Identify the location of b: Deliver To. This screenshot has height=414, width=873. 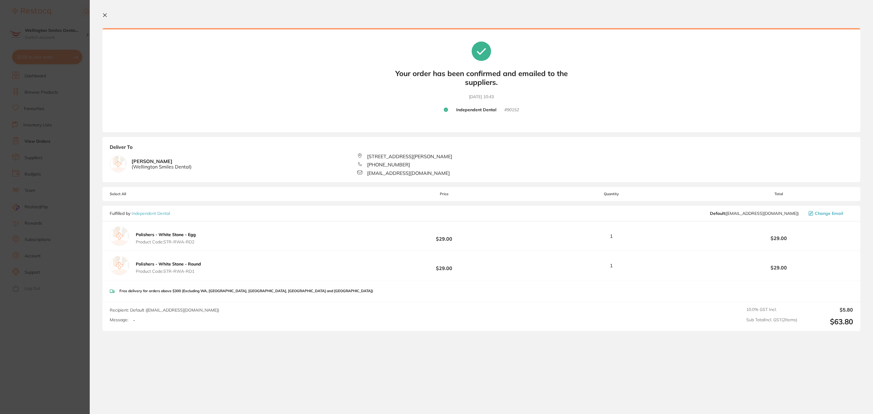
(482, 149).